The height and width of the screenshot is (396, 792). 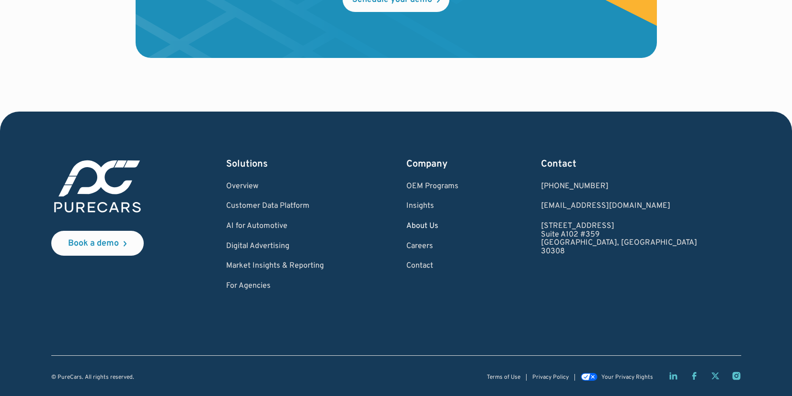 I want to click on a: Contact, so click(x=432, y=266).